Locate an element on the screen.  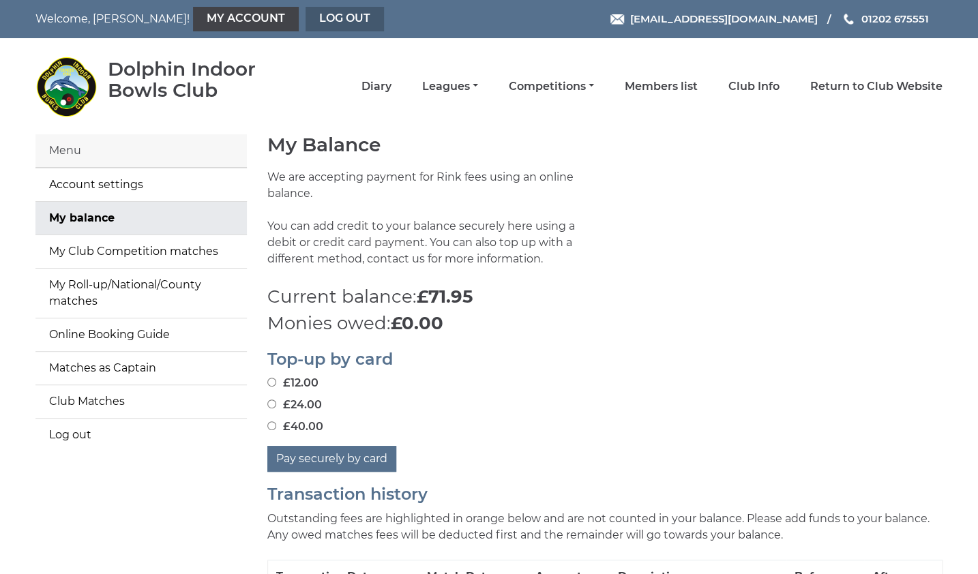
a: Online Booking Guide is located at coordinates (141, 335).